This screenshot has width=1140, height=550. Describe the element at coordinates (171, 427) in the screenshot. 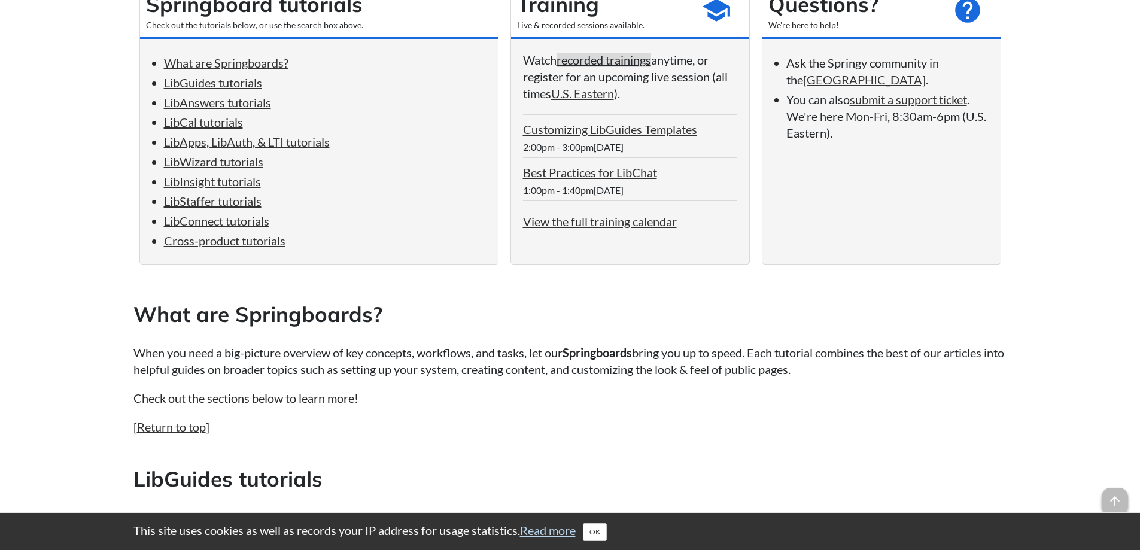

I see `a: Return to top` at that location.